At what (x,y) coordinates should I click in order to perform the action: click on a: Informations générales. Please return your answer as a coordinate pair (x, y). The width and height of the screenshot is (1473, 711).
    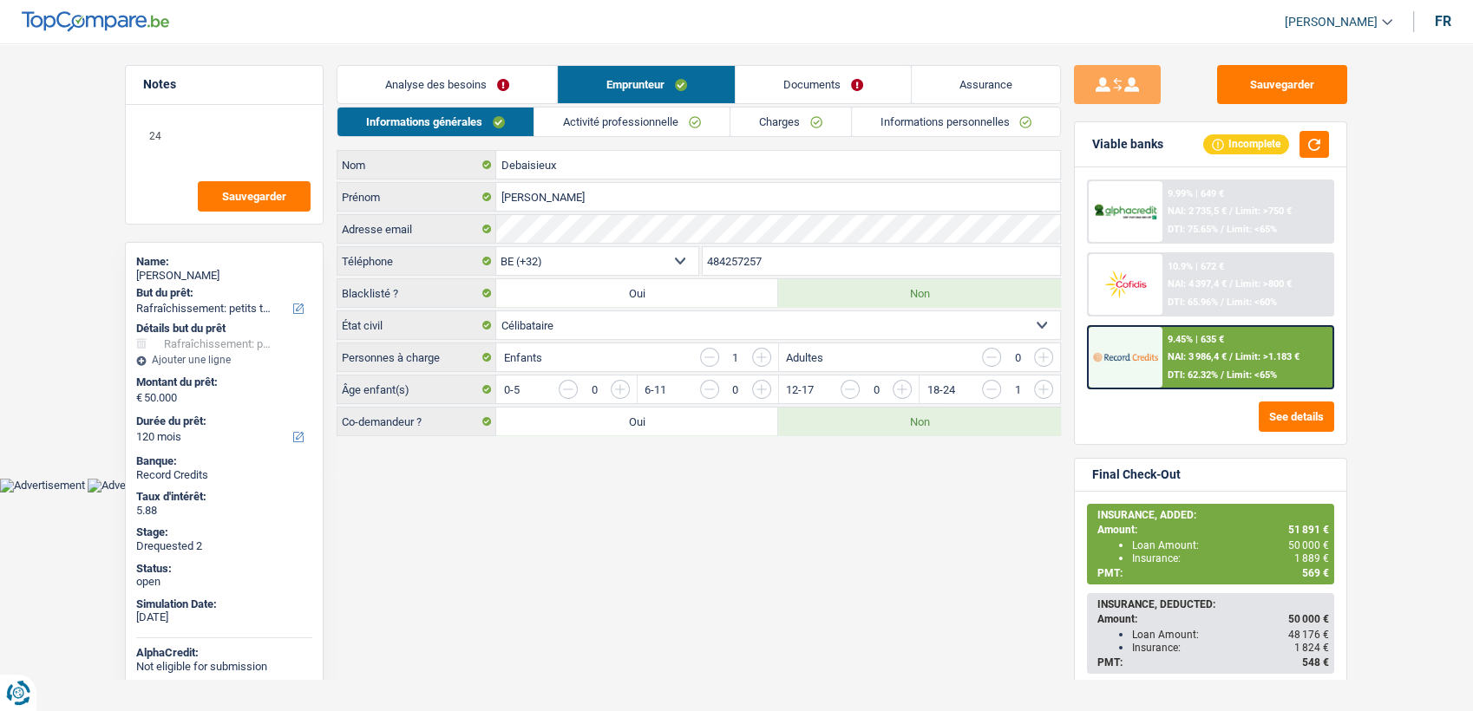
    Looking at the image, I should click on (436, 121).